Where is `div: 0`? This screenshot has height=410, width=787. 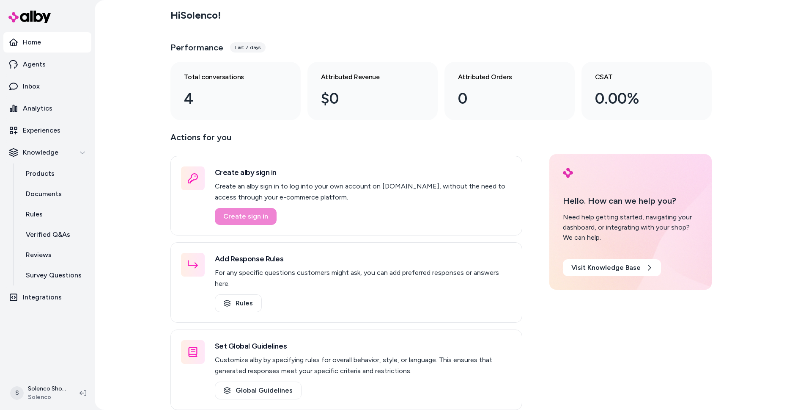
div: 0 is located at coordinates (503, 99).